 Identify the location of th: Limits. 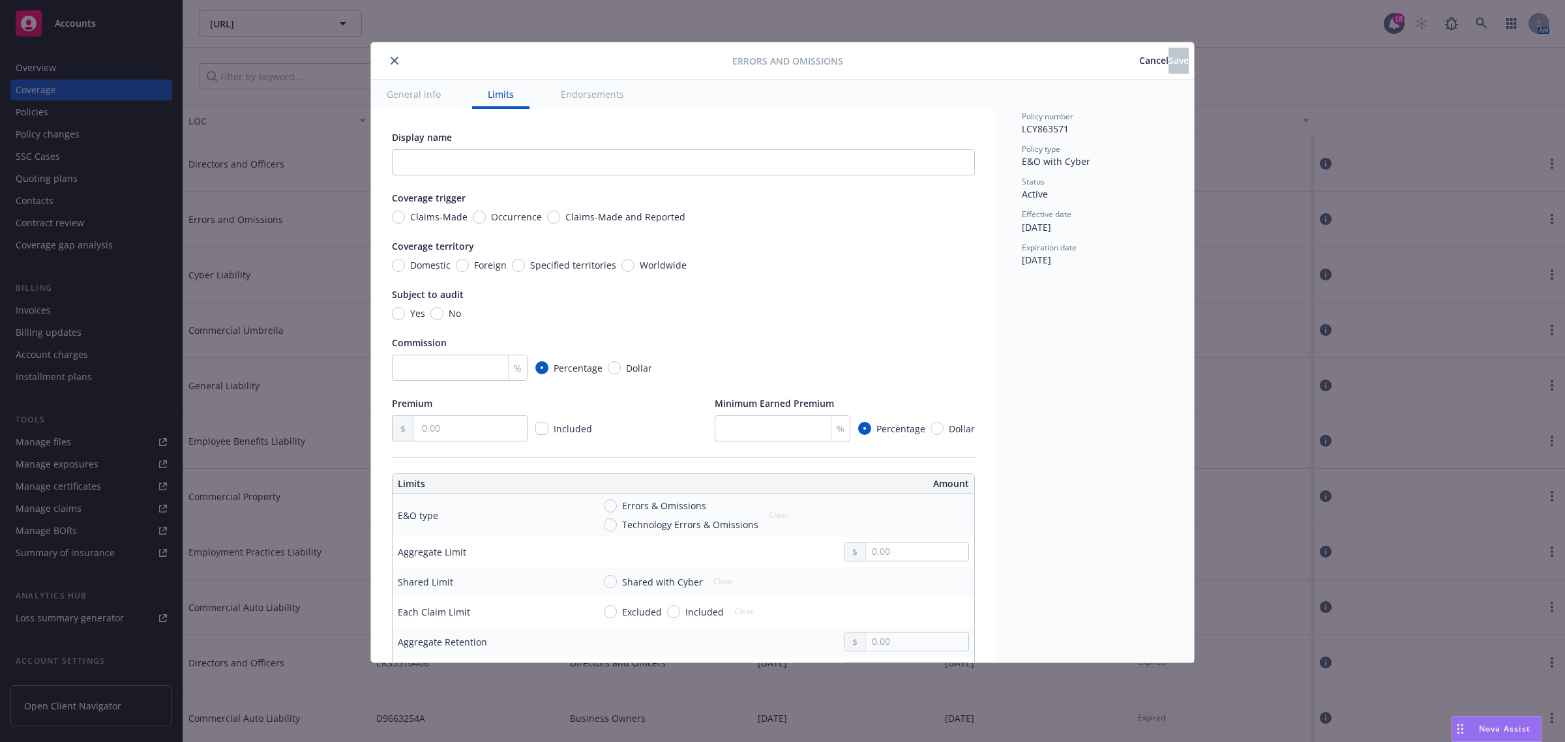
(509, 484).